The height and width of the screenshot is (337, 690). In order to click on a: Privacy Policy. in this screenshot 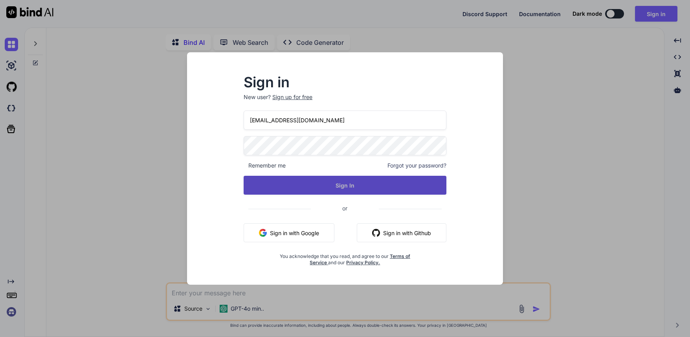, I will do `click(363, 262)`.